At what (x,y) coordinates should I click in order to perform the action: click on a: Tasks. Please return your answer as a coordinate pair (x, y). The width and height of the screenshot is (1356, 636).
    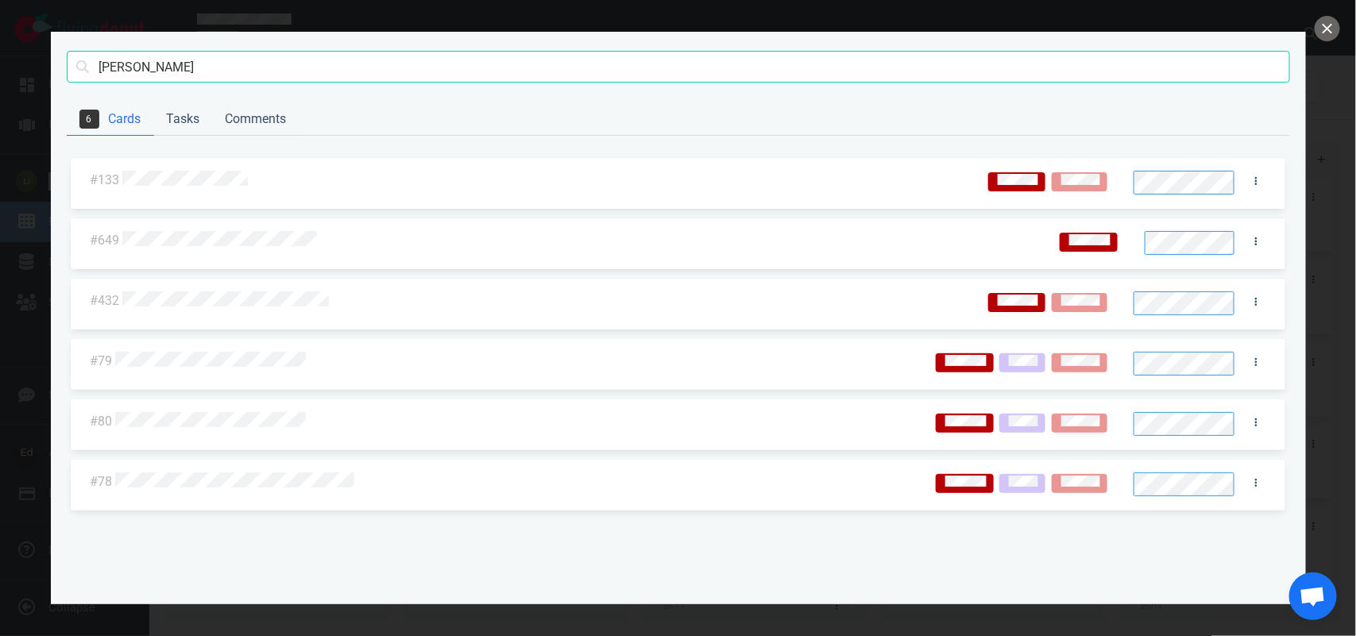
    Looking at the image, I should click on (183, 119).